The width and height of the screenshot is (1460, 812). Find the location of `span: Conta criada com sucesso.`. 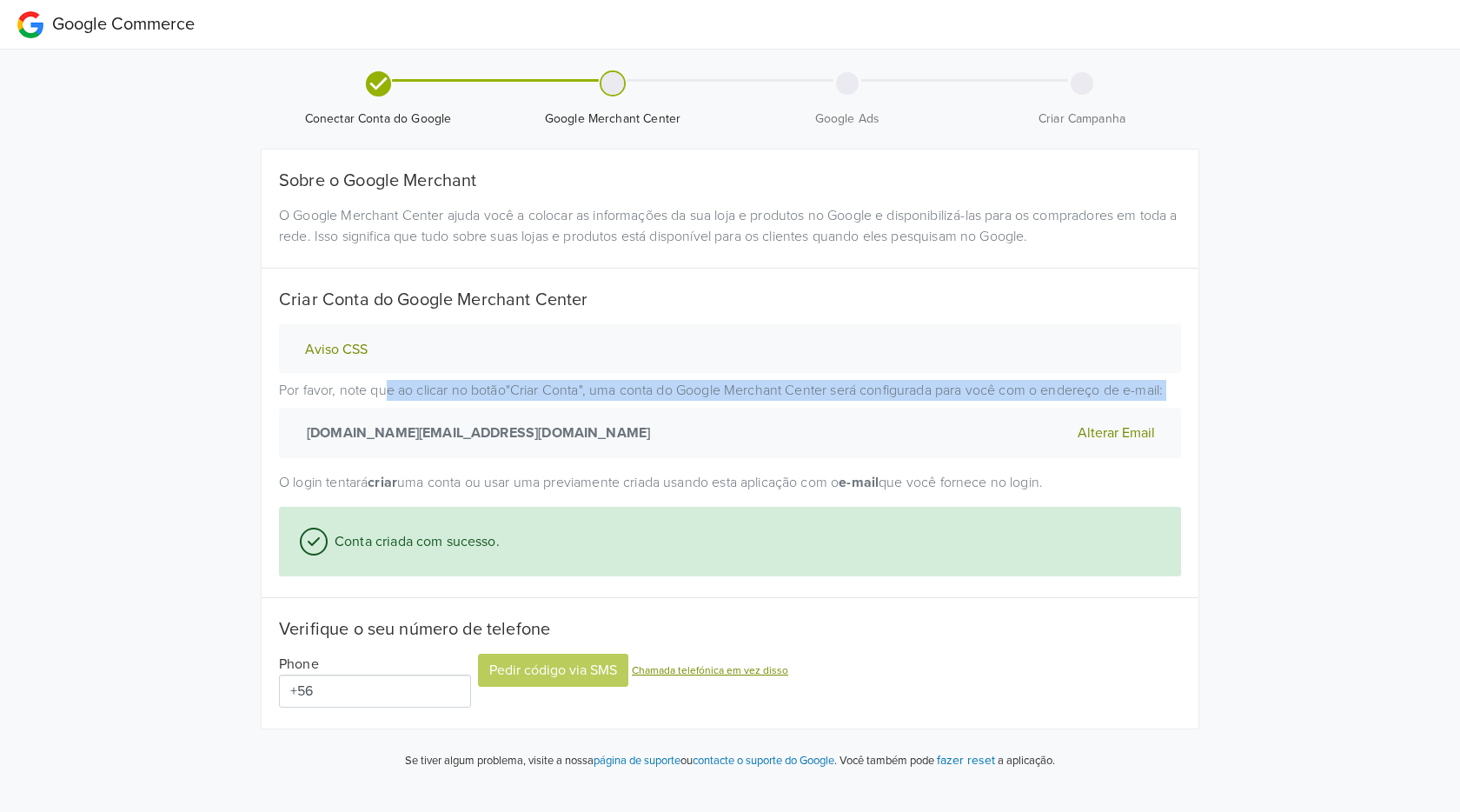

span: Conta criada com sucesso. is located at coordinates (414, 542).